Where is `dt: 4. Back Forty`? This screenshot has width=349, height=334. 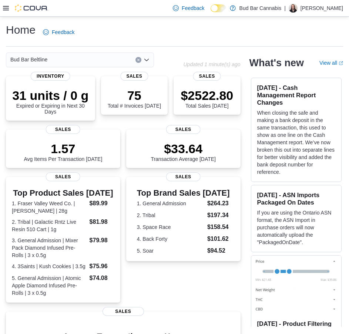
dt: 4. Back Forty is located at coordinates (170, 239).